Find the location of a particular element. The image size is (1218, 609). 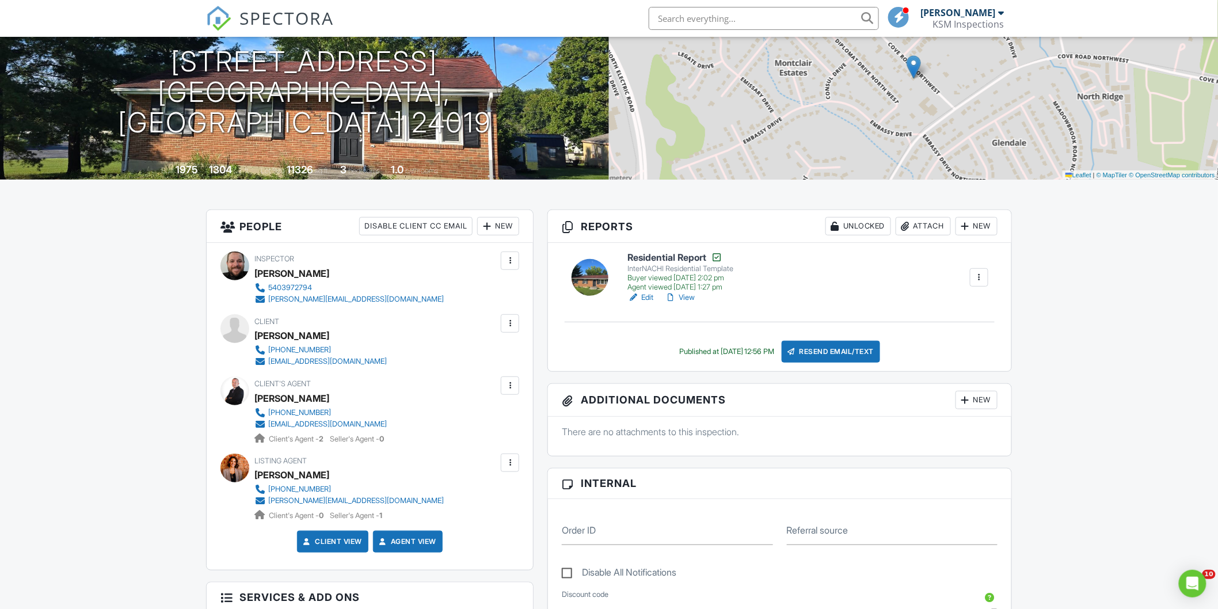

label: Referral source is located at coordinates (817, 530).